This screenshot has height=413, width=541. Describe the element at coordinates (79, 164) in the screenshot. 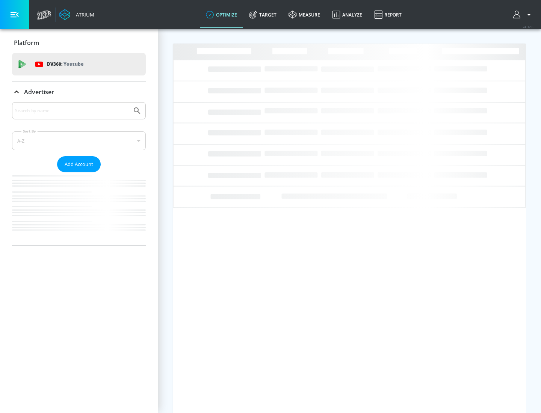

I see `span: Add Account` at that location.